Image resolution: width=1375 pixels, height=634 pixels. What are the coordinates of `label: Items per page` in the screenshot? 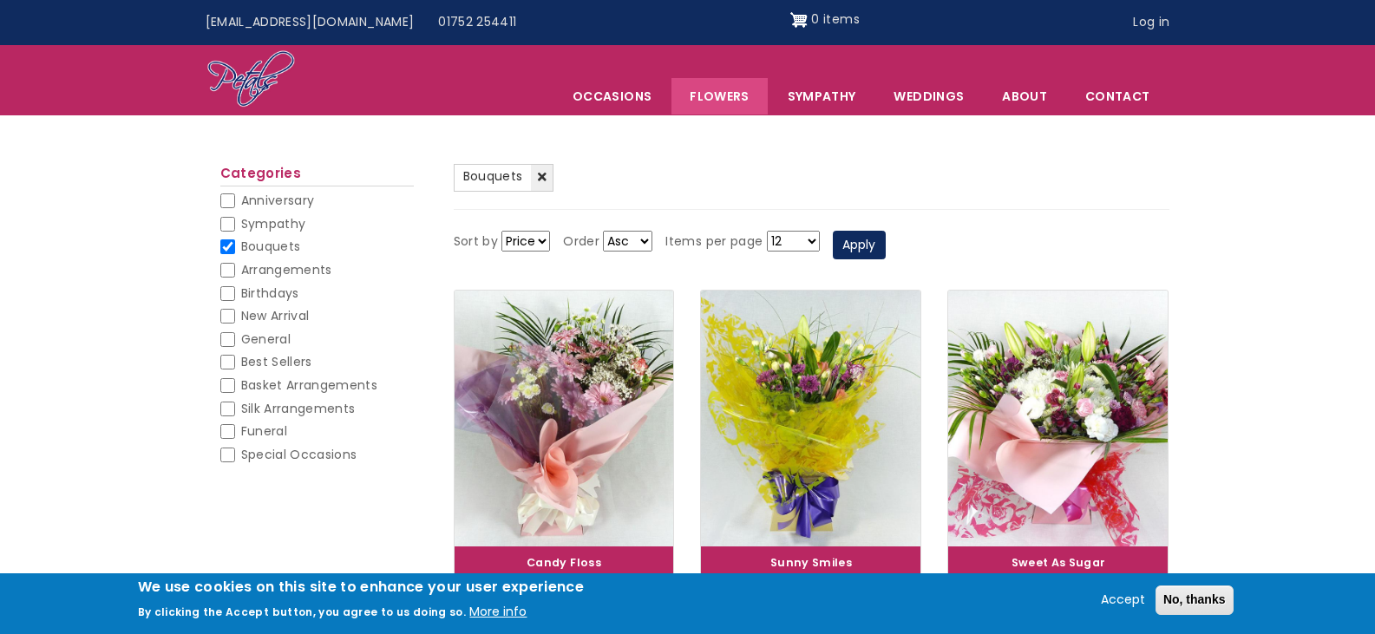 It's located at (714, 242).